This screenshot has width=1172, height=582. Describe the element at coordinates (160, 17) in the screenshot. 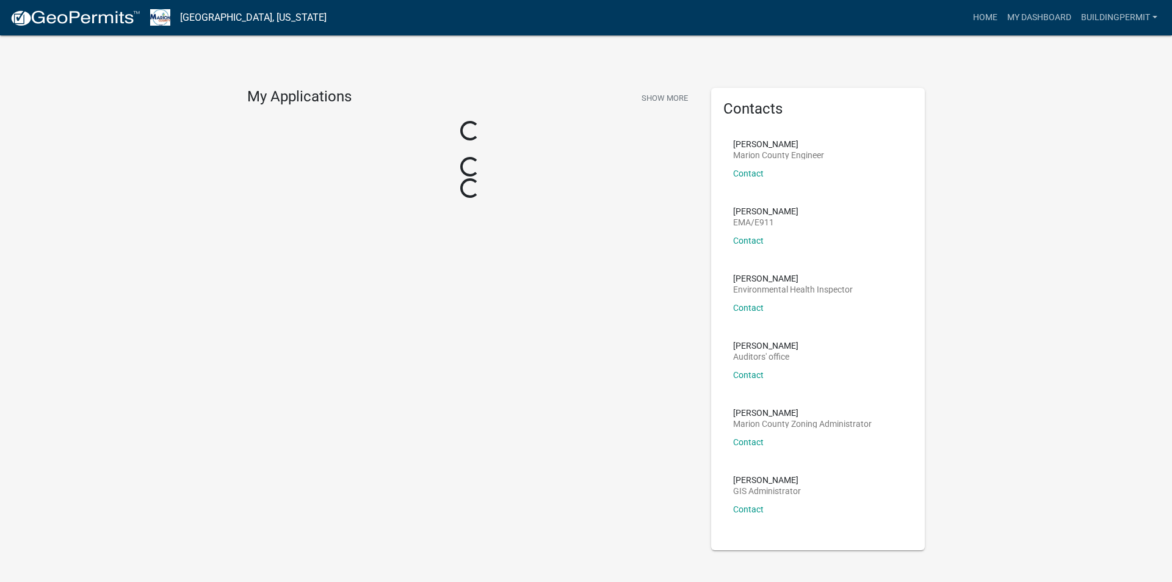

I see `img: Marion County, Iowa` at that location.